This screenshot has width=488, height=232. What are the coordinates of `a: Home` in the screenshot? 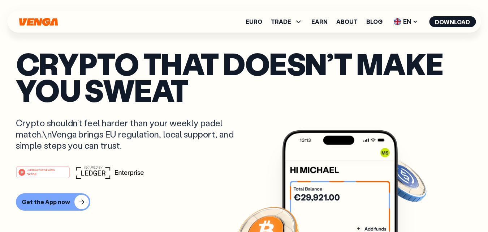 It's located at (38, 22).